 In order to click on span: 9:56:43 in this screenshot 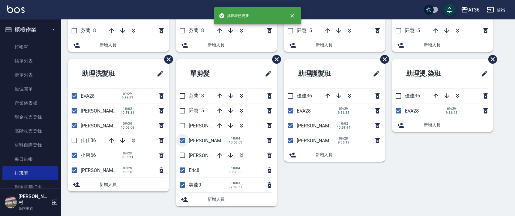, I will do `click(452, 113)`.